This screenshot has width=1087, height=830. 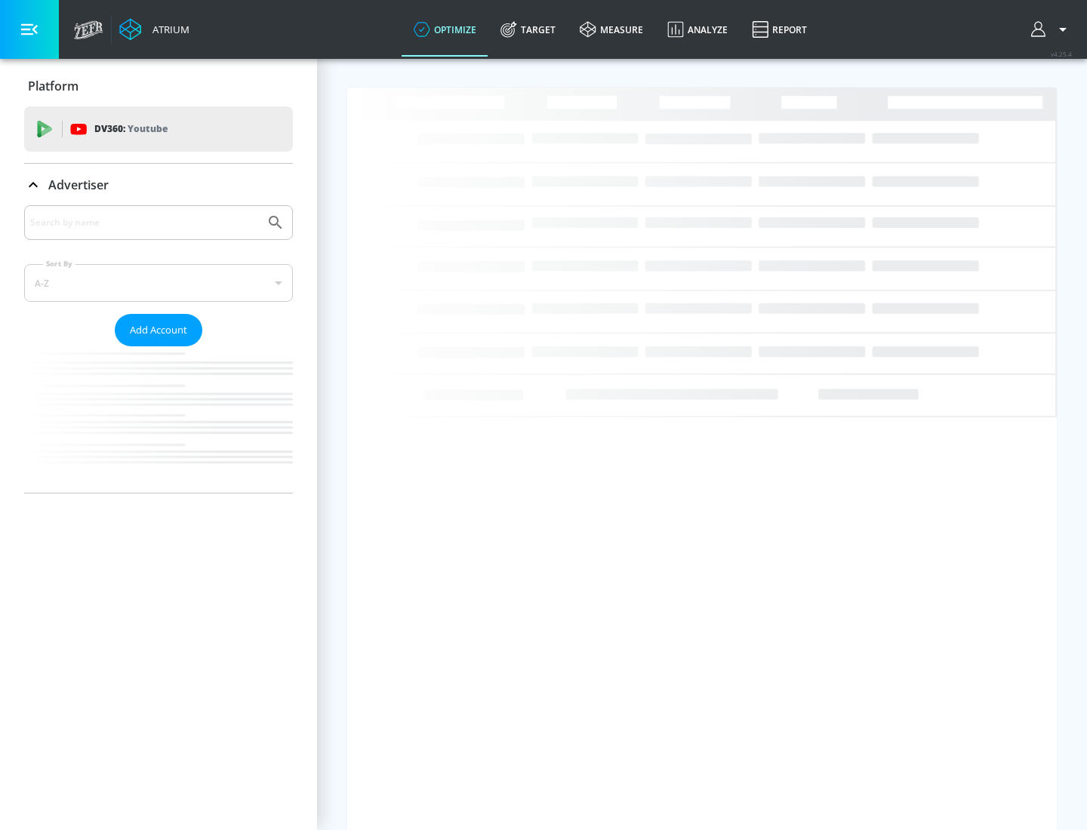 I want to click on button: Add Account, so click(x=158, y=330).